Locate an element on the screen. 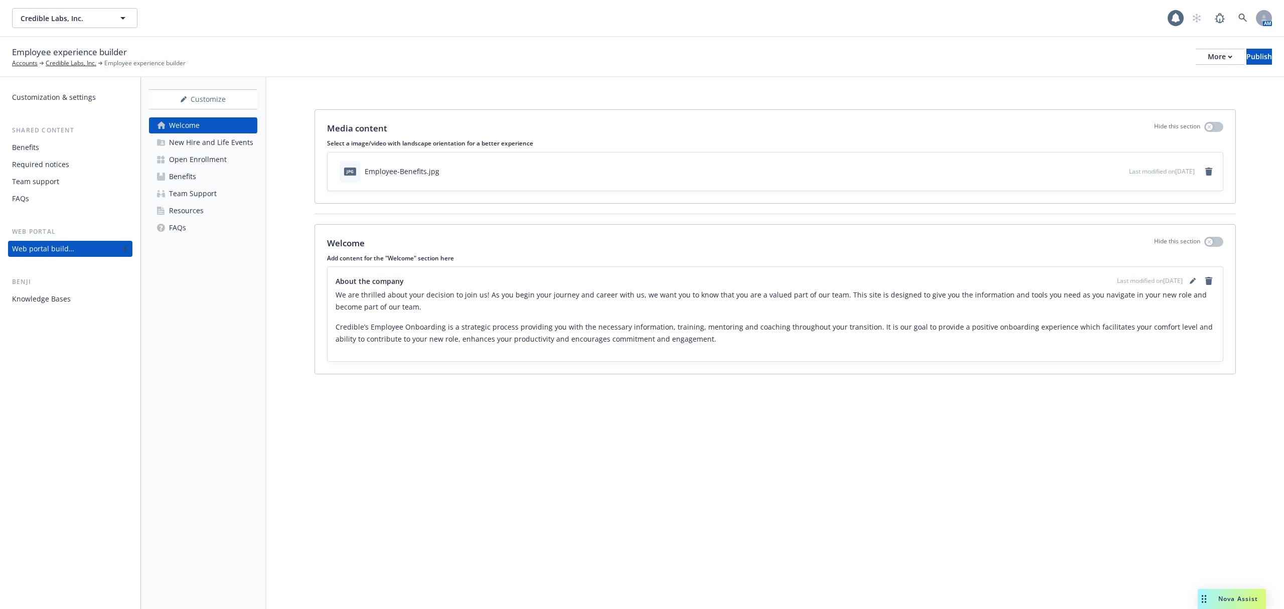 This screenshot has height=609, width=1284. a: Open Enrollment is located at coordinates (203, 160).